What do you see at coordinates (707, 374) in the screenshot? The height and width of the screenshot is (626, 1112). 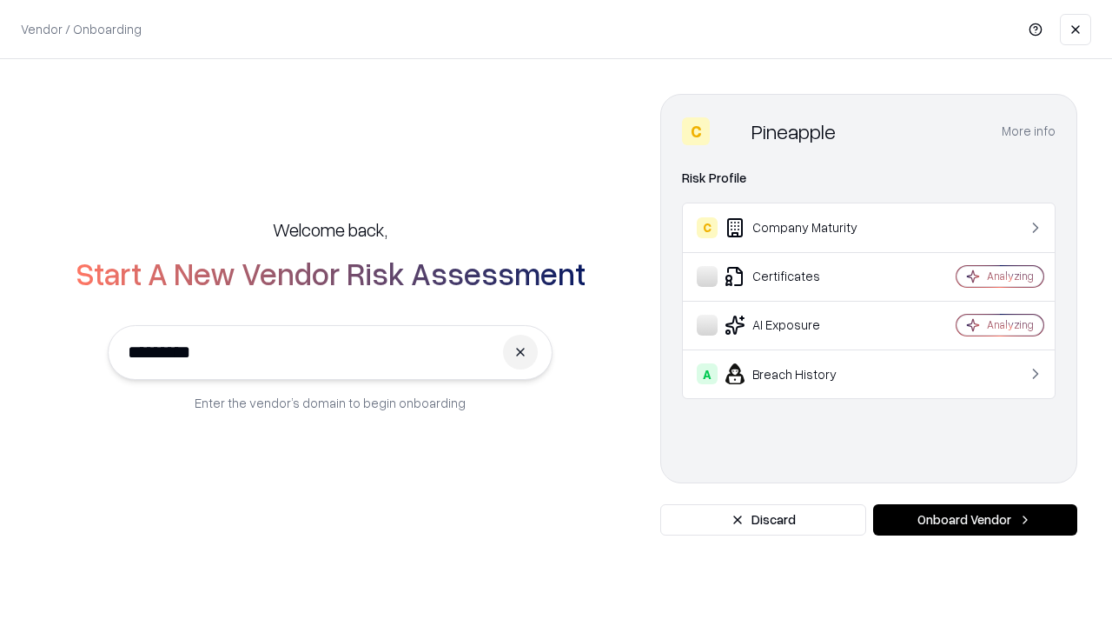 I see `div: A` at bounding box center [707, 374].